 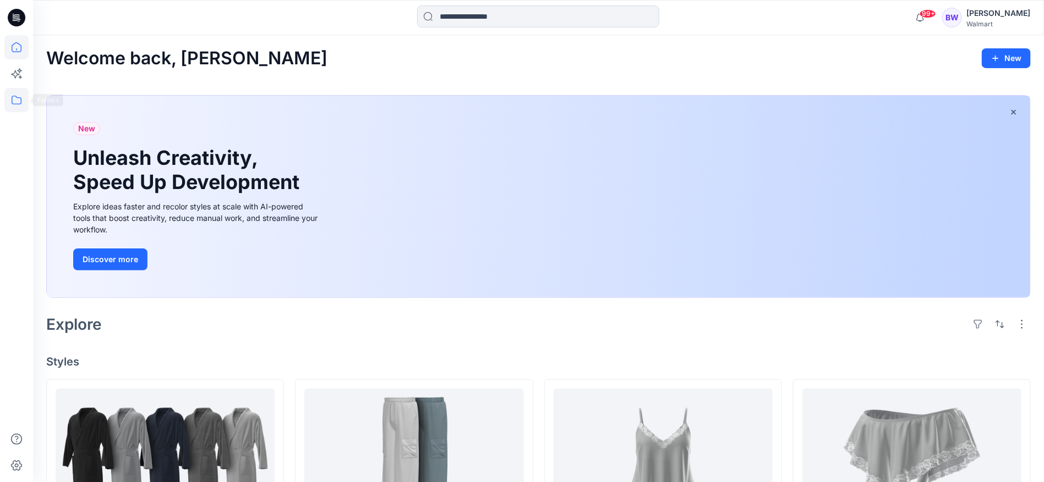 What do you see at coordinates (197, 218) in the screenshot?
I see `div: Explore ideas faster and recolor styles at scale with AI-powered tools that boost creativity, red...` at bounding box center [197, 218].